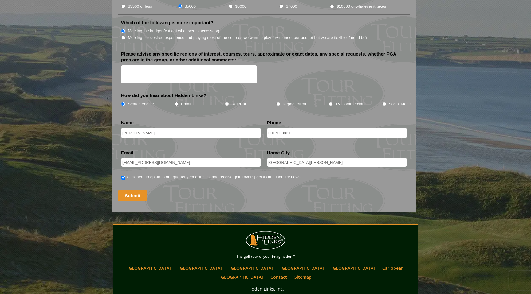 This screenshot has width=531, height=294. I want to click on label: $10000 or whatever it takes, so click(361, 6).